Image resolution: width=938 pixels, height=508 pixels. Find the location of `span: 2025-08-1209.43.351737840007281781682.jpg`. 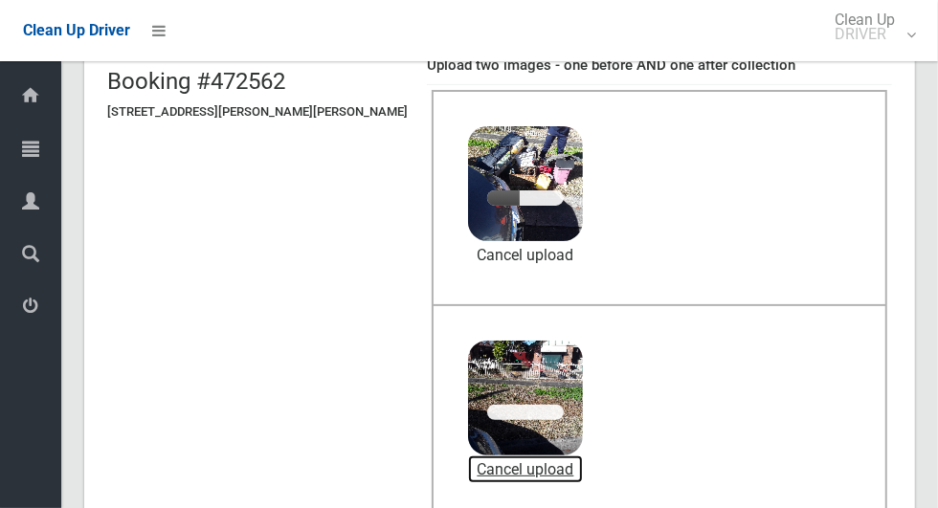

span: 2025-08-1209.43.351737840007281781682.jpg is located at coordinates (650, 194).